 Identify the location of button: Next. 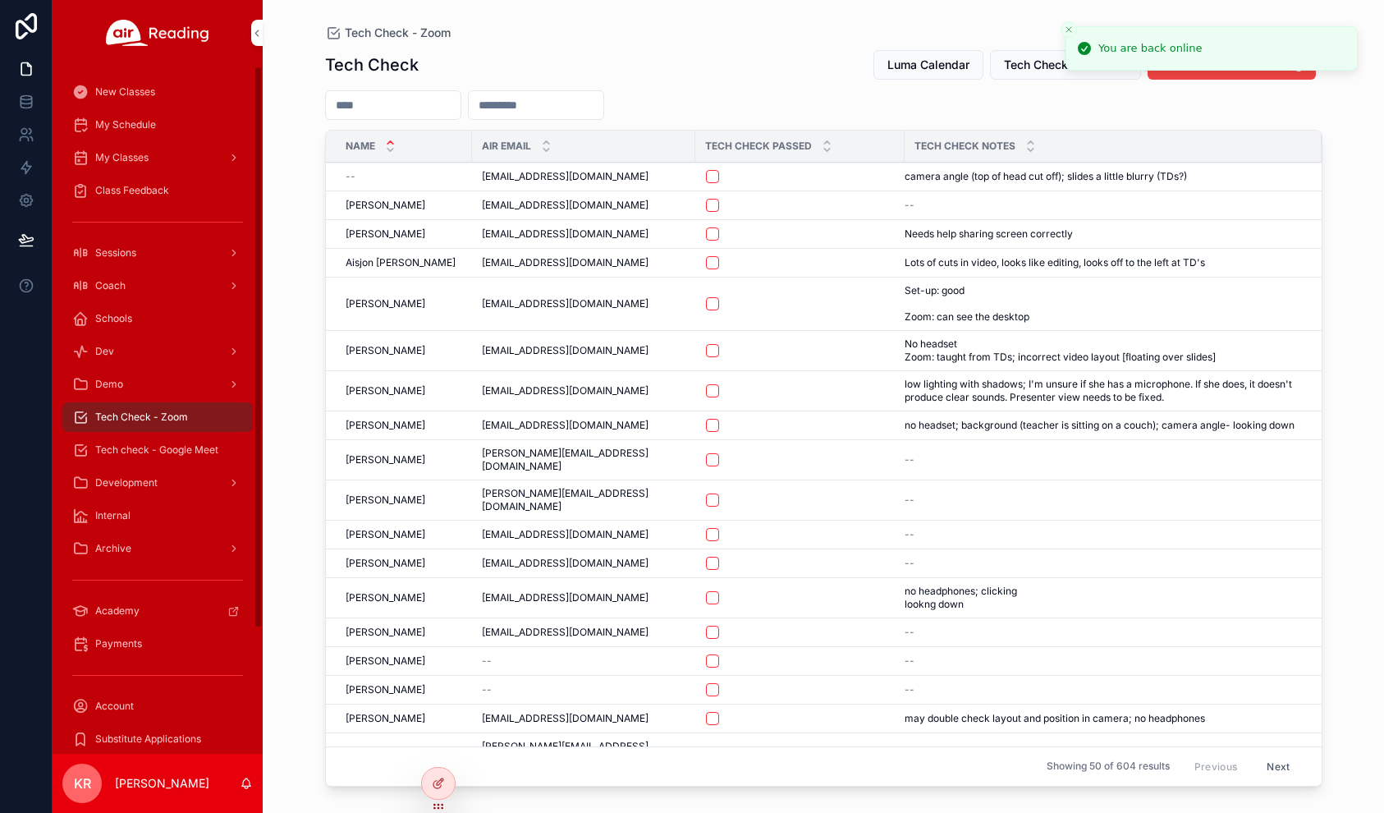
(1278, 766).